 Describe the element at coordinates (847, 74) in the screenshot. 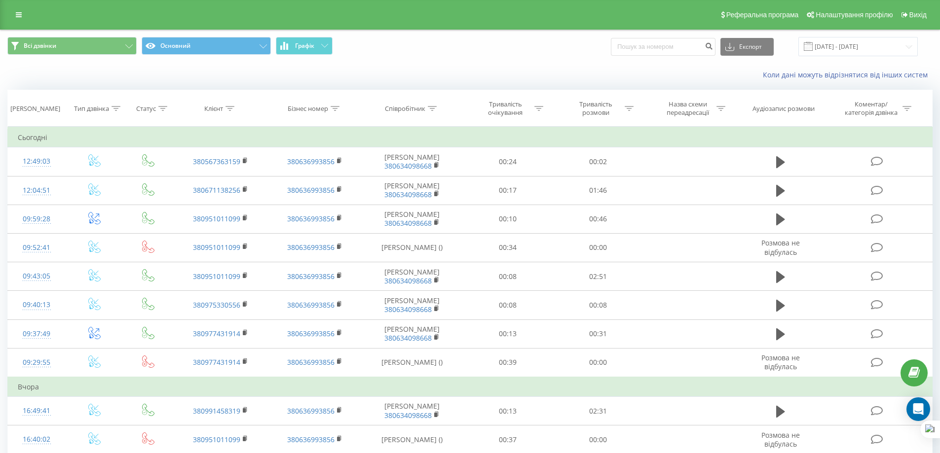

I see `a: Коли дані можуть відрізнятися вiд інших систем` at that location.